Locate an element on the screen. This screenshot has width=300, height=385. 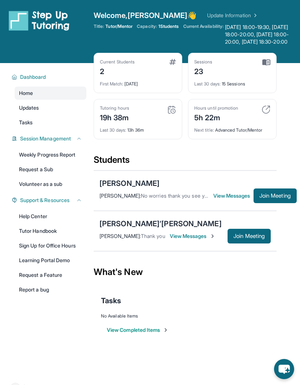
span: First Match : is located at coordinates (112, 84).